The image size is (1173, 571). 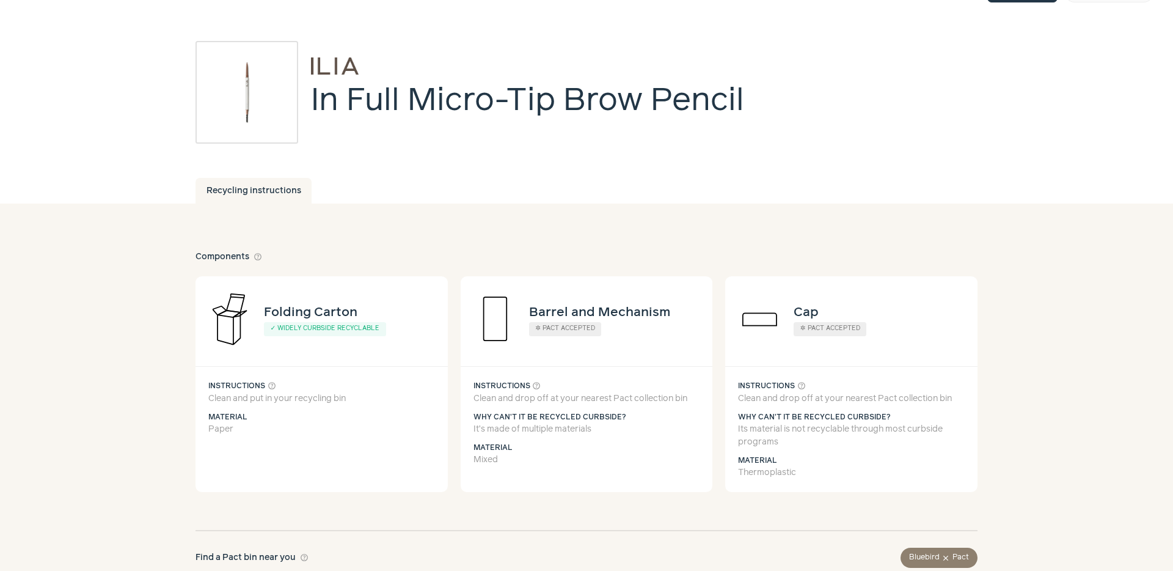 What do you see at coordinates (325, 328) in the screenshot?
I see `span: ✓ Widely curbside recyclable` at bounding box center [325, 328].